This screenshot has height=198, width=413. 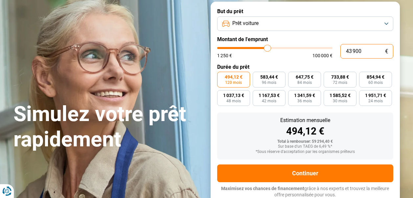 I want to click on label: But du prêt, so click(x=305, y=11).